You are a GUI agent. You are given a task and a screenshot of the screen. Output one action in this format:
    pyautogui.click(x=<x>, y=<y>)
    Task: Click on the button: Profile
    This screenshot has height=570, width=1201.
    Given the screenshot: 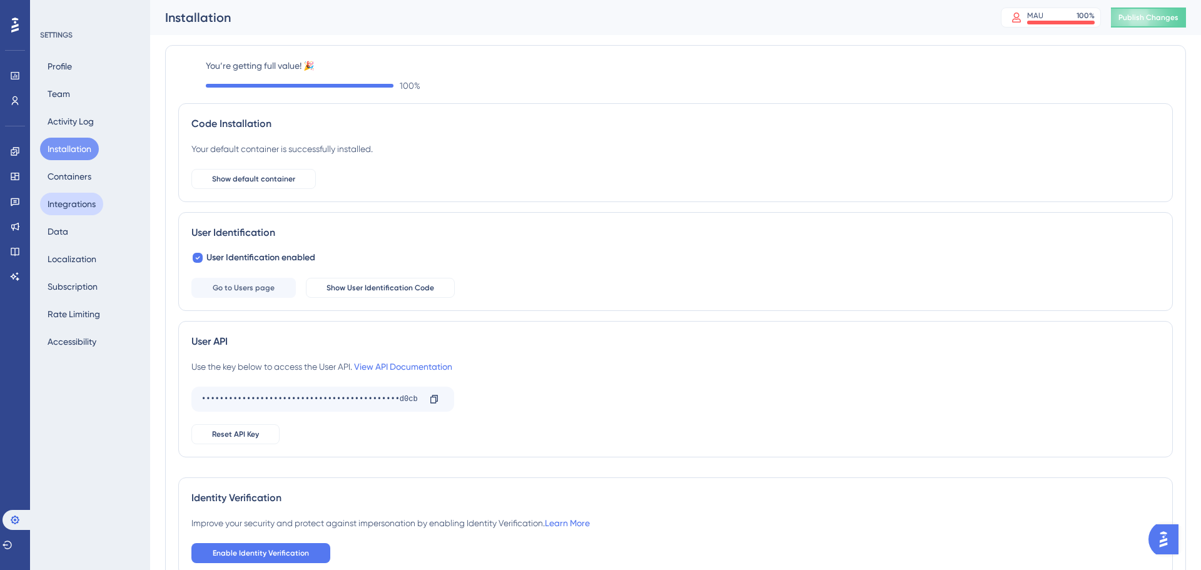 What is the action you would take?
    pyautogui.click(x=59, y=66)
    